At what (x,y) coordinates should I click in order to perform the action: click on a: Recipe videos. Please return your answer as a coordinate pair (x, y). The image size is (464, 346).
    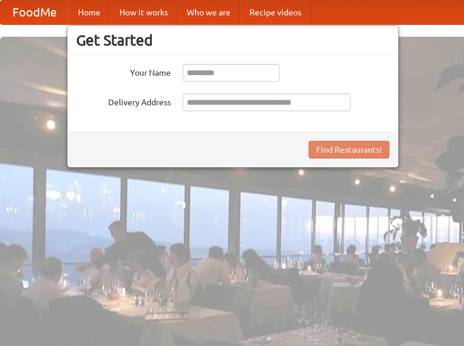
    Looking at the image, I should click on (275, 12).